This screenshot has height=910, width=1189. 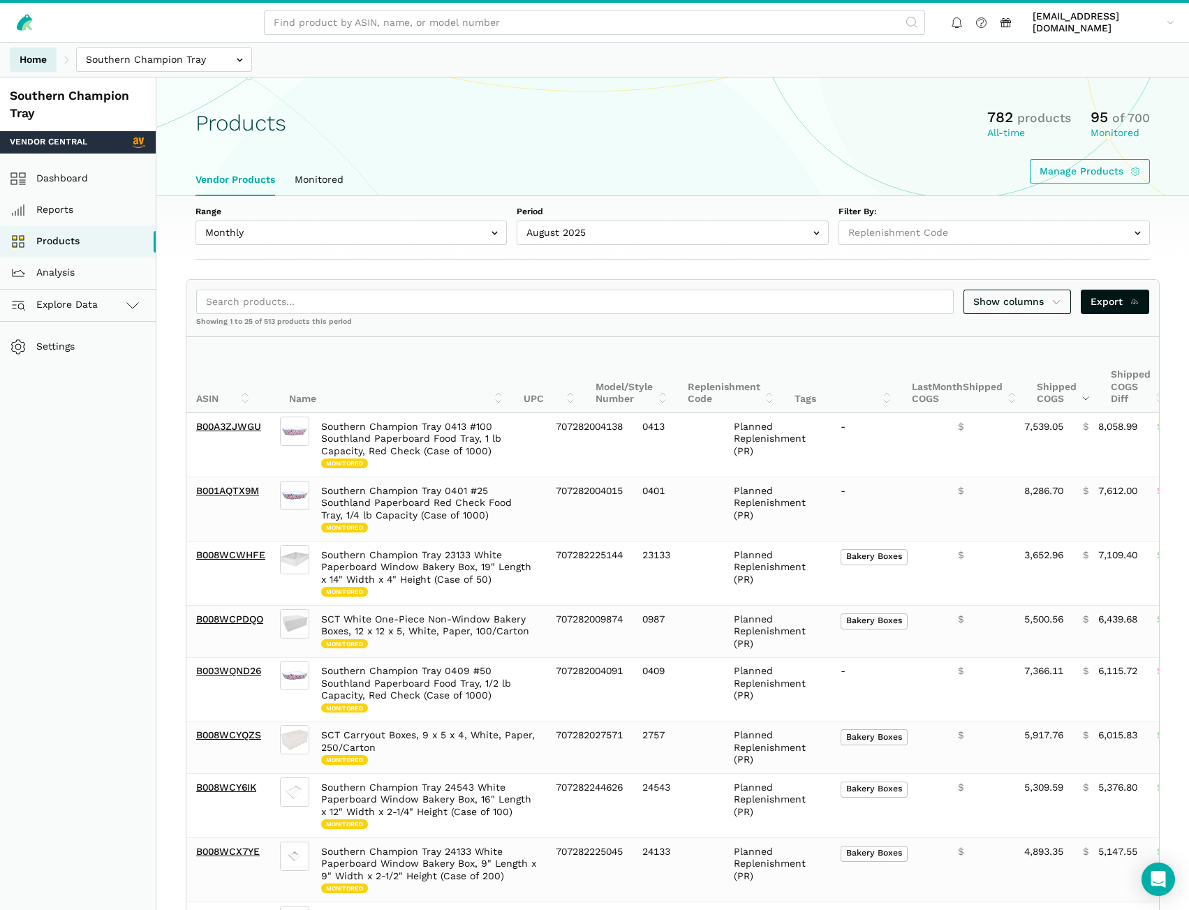 I want to click on a: B008WCX7YE, so click(x=228, y=852).